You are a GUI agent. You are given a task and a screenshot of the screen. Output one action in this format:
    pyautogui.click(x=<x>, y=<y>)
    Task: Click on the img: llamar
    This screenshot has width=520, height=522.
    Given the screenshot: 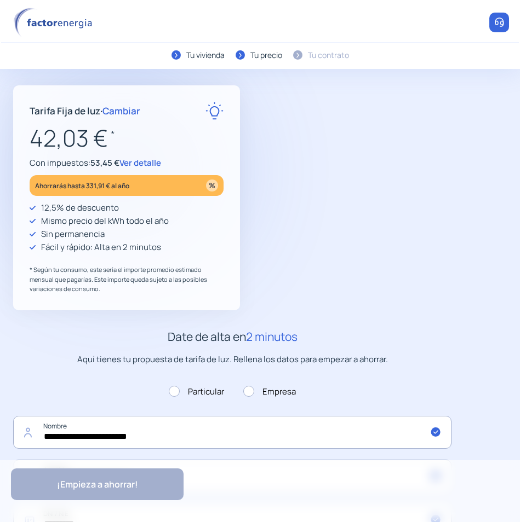 What is the action you would take?
    pyautogui.click(x=499, y=22)
    